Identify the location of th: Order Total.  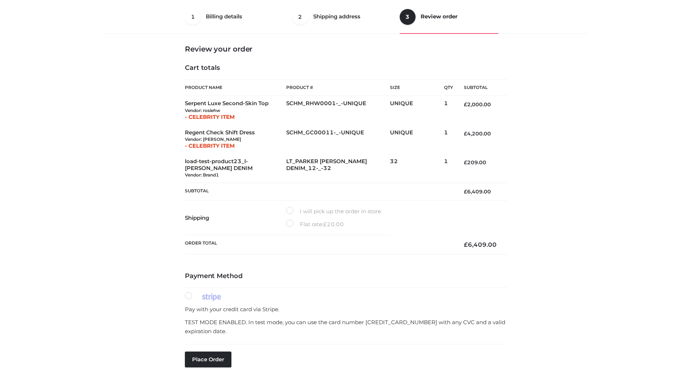
(319, 245).